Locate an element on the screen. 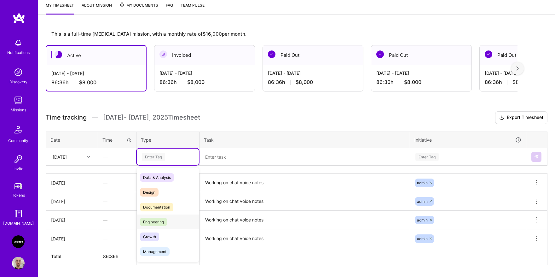  span: Engineering is located at coordinates (154, 222).